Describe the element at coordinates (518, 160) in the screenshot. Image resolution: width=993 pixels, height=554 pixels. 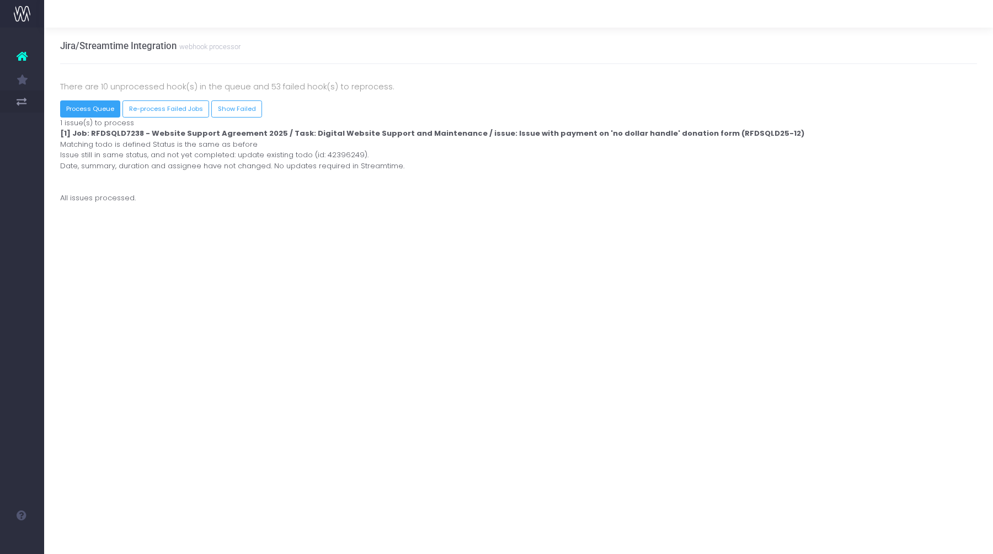
I see `div: 1 issue(s) to process Matching todo is defined Status is the same as before Issue still in same s...` at that location.